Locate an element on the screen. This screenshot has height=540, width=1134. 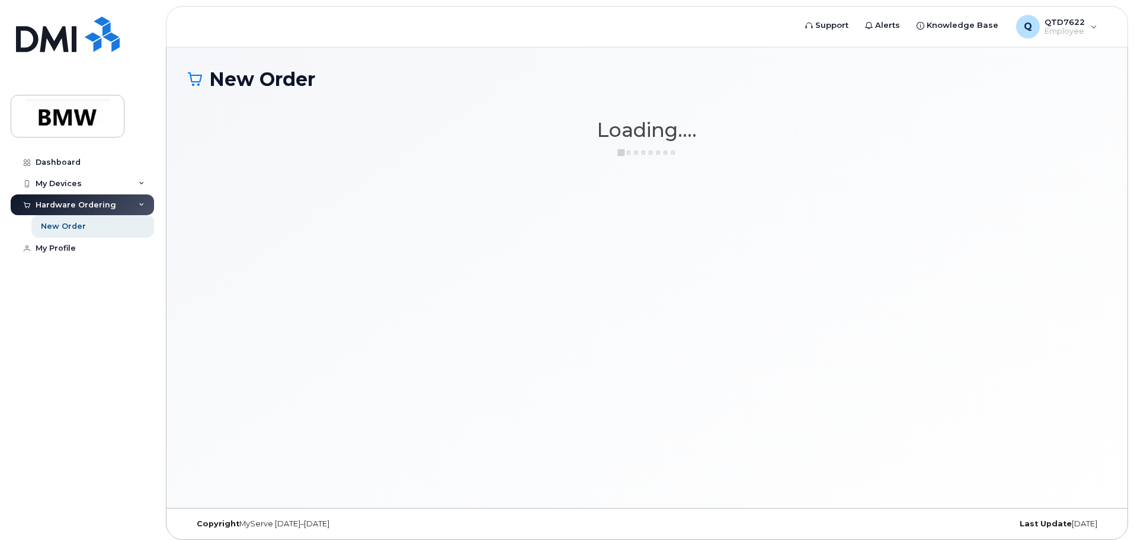
strong: Copyright is located at coordinates (218, 523).